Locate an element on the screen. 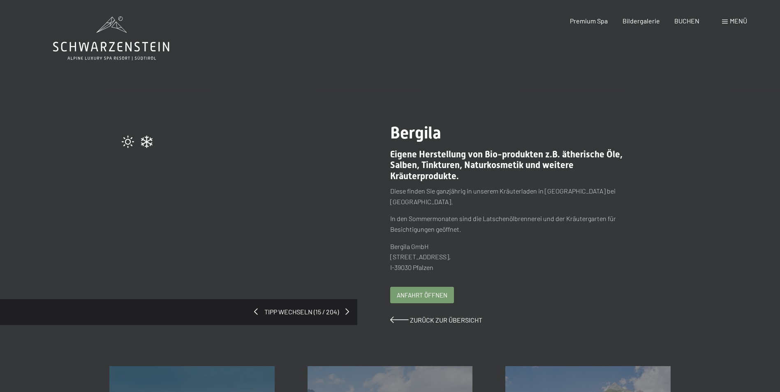 This screenshot has width=780, height=392. span: Bildergalerie is located at coordinates (641, 21).